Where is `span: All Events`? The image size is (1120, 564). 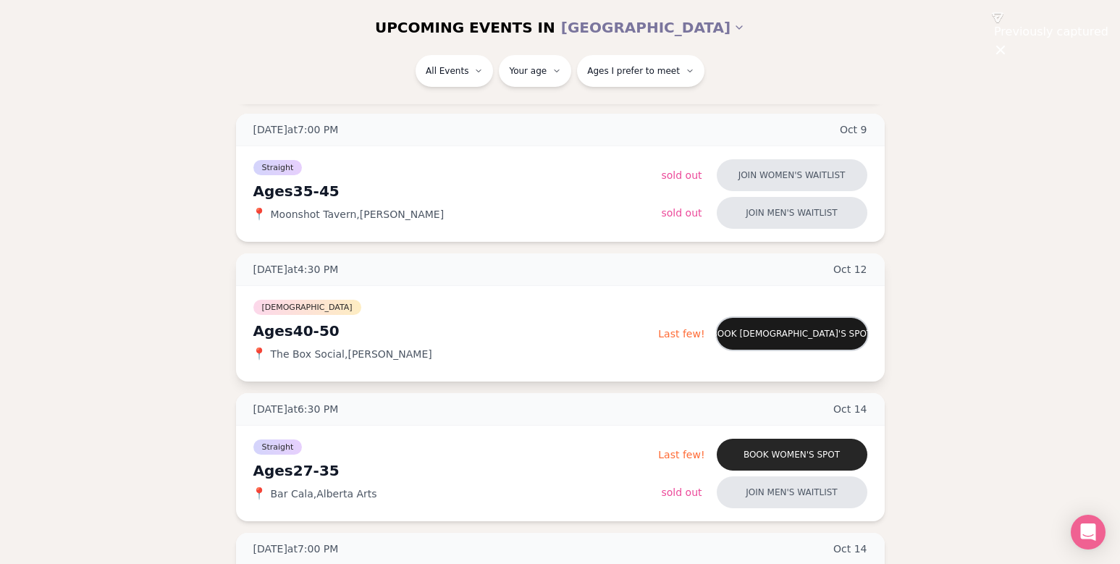
span: All Events is located at coordinates (447, 71).